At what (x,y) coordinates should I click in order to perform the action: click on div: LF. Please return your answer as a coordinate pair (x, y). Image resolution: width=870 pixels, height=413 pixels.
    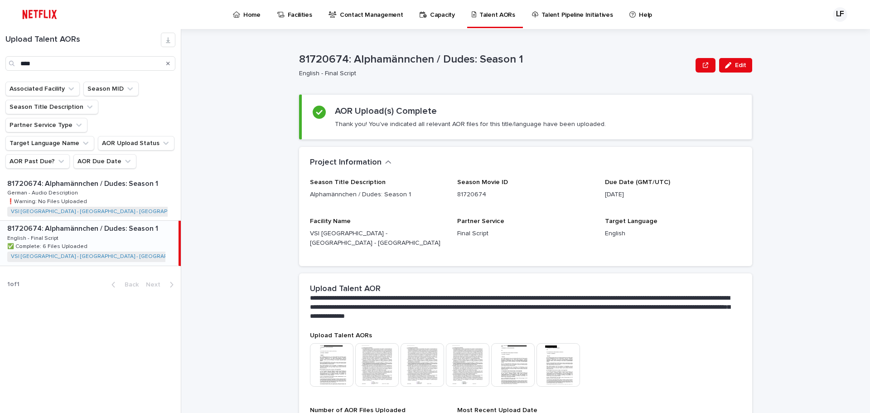
    Looking at the image, I should click on (840, 15).